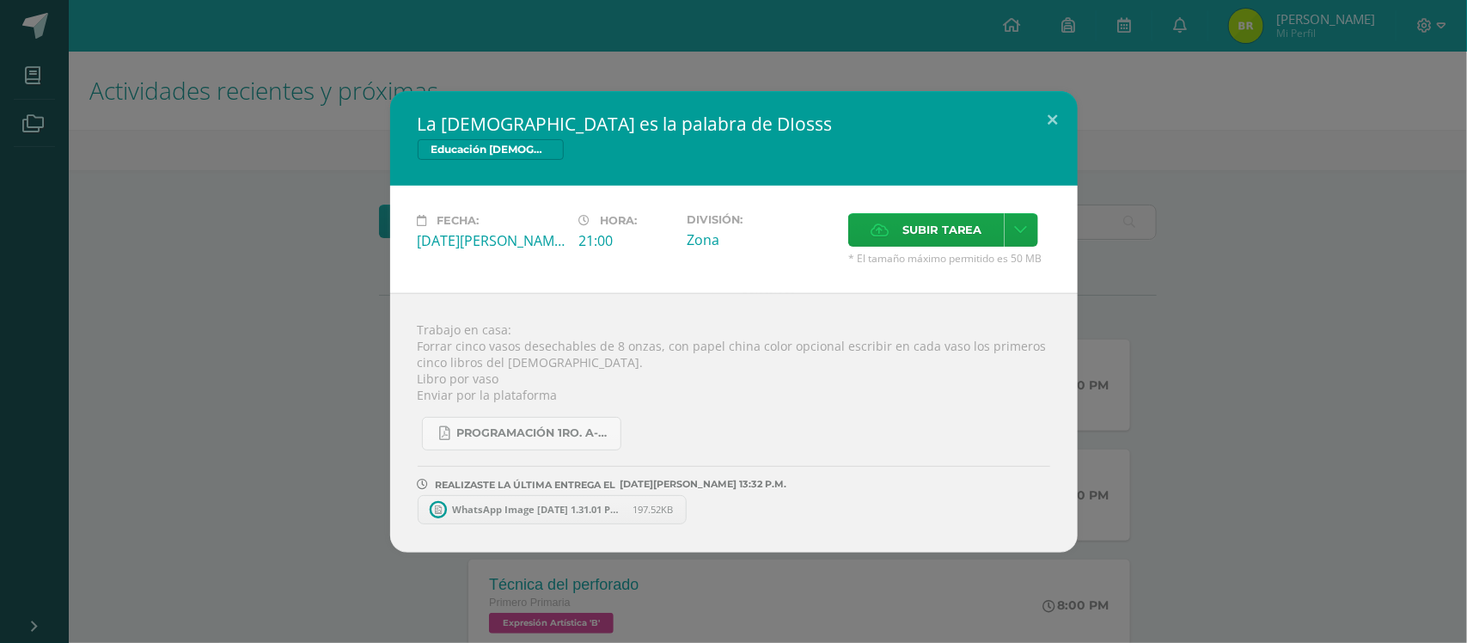  I want to click on div: Zona, so click(761, 240).